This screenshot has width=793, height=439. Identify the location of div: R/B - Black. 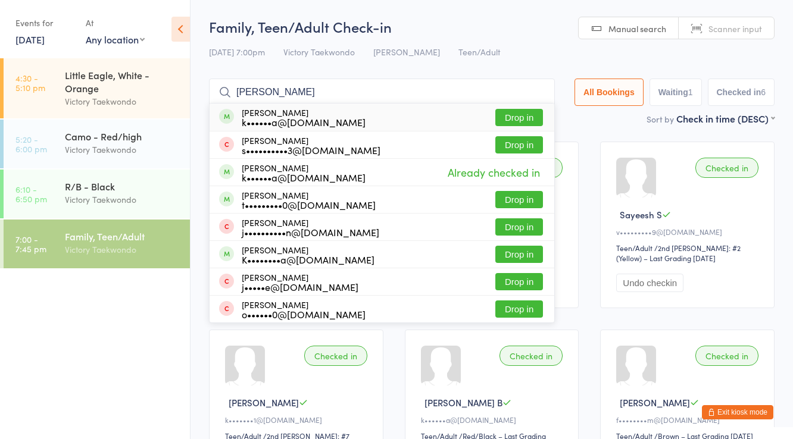
(122, 186).